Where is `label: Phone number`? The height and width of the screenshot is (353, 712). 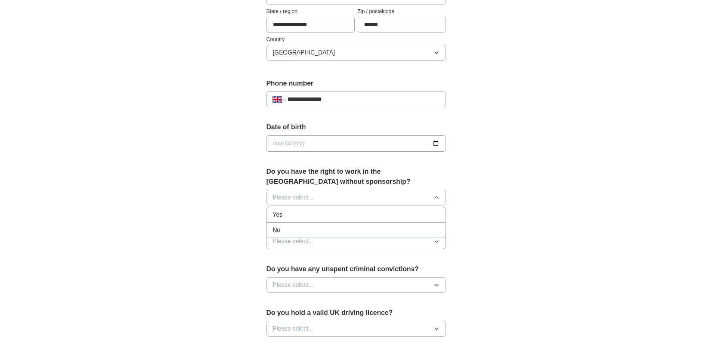
label: Phone number is located at coordinates (356, 83).